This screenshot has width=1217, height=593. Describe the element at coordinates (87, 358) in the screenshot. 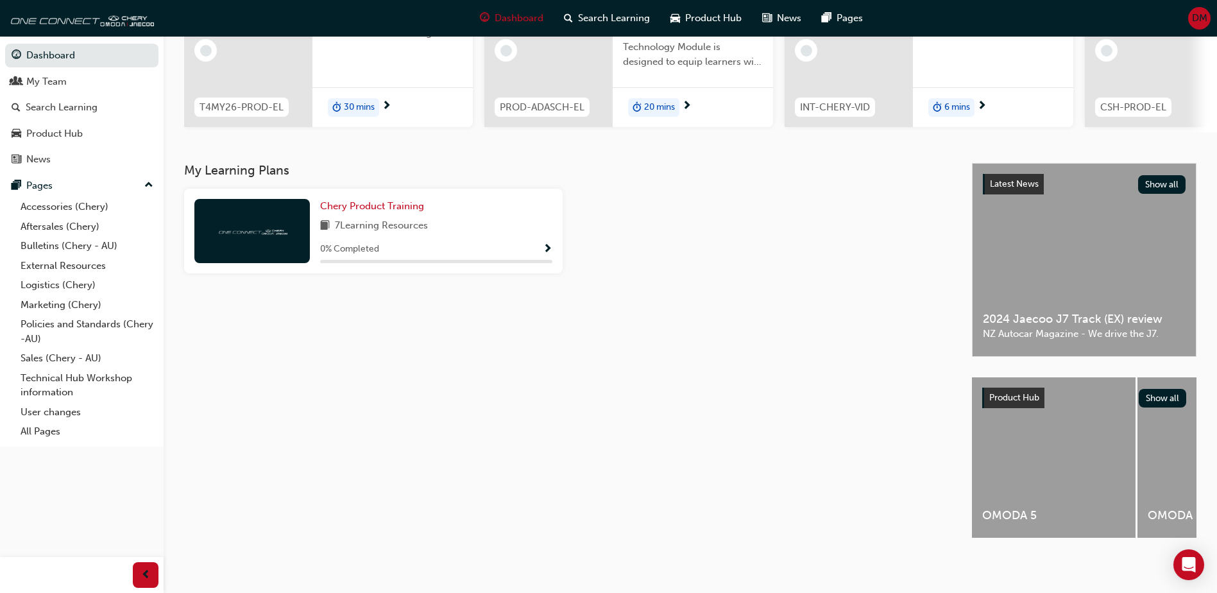

I see `a: Sales (Chery - AU)` at that location.